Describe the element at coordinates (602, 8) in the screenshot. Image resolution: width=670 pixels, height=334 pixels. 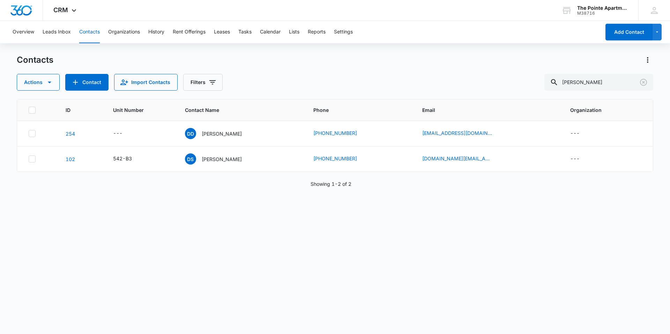
I see `div: account name` at that location.